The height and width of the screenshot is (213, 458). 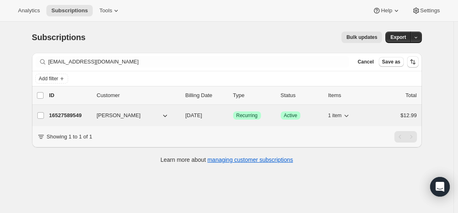 I want to click on button: Save as, so click(x=391, y=62).